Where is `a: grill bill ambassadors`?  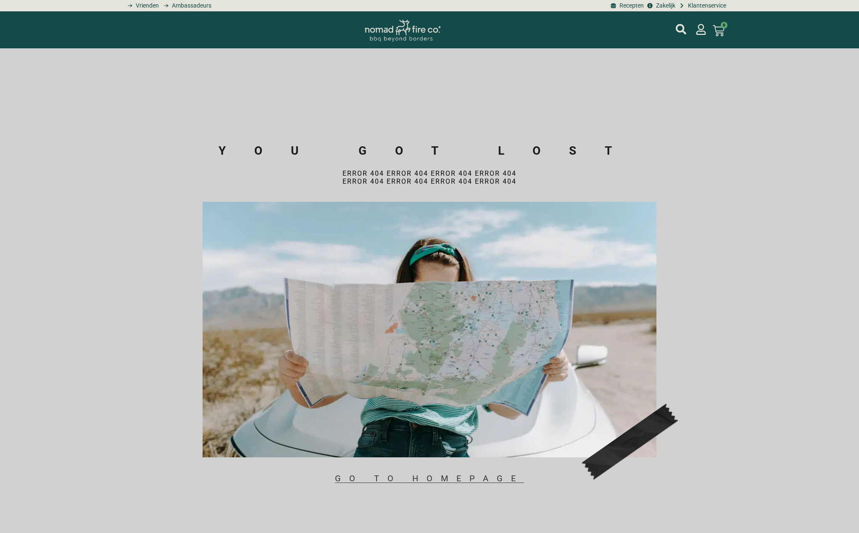 a: grill bill ambassadors is located at coordinates (186, 5).